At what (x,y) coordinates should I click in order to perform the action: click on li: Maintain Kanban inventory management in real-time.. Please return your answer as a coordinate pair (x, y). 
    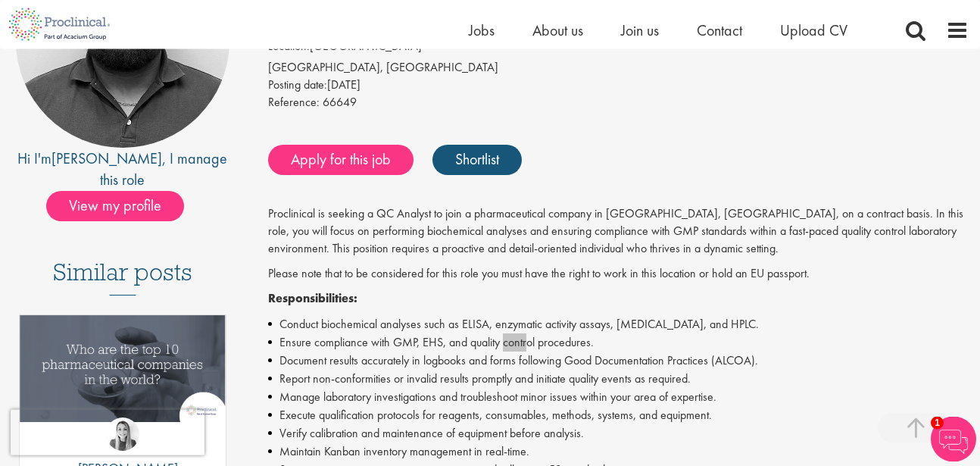
    Looking at the image, I should click on (619, 451).